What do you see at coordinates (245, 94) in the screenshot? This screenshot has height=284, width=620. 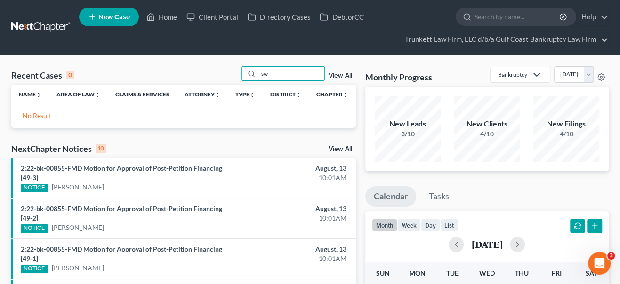 I see `a: Typeunfold_more` at bounding box center [245, 94].